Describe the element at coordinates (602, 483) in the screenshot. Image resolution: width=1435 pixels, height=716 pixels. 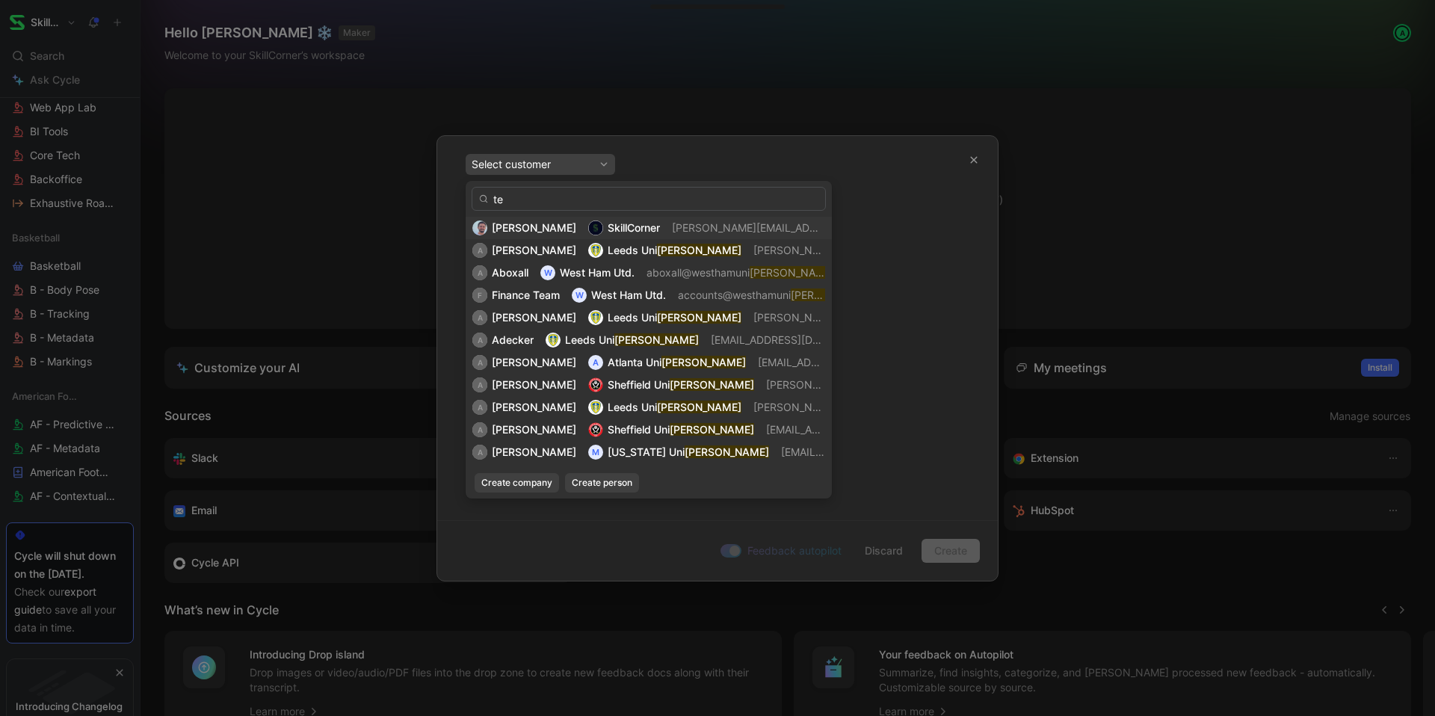
I see `button: Create person` at that location.